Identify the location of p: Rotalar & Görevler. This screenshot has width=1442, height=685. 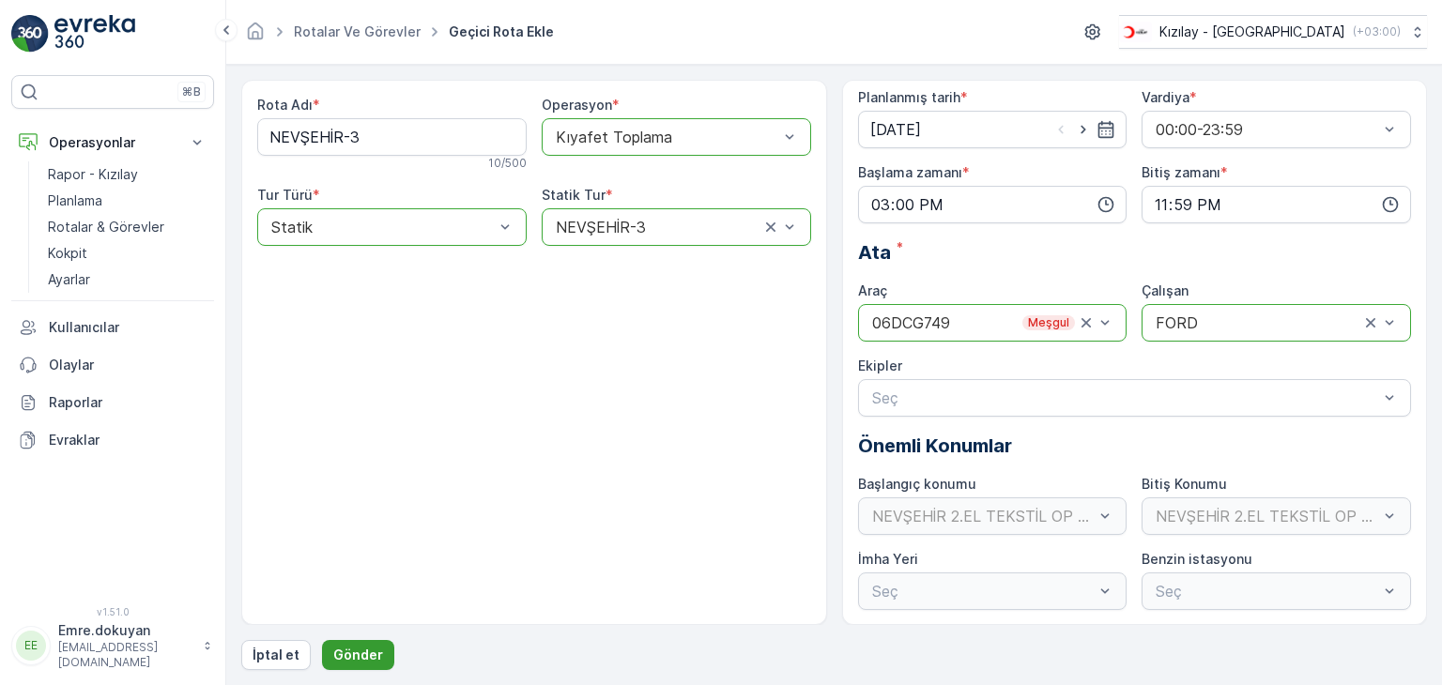
(106, 227).